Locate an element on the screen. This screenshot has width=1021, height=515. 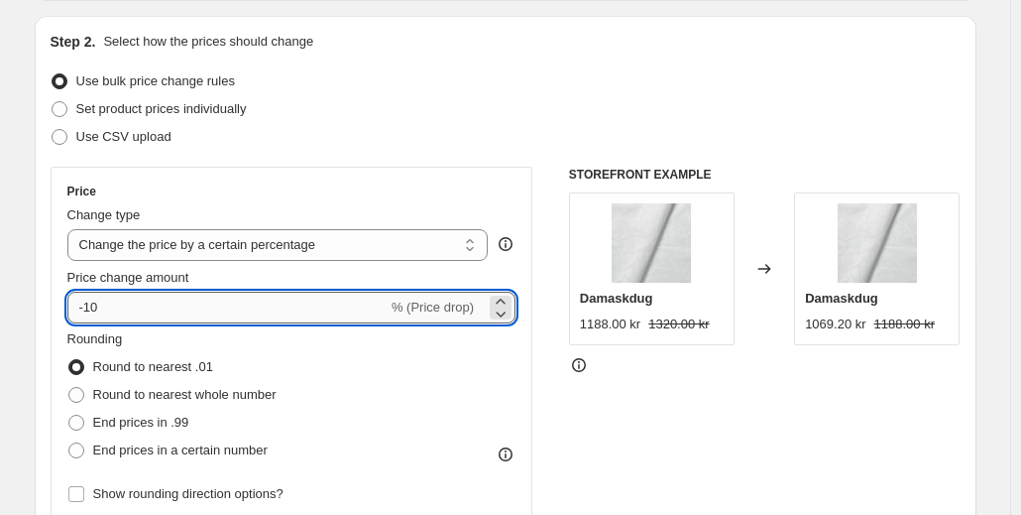
div: 1069.20 kr is located at coordinates (835, 324).